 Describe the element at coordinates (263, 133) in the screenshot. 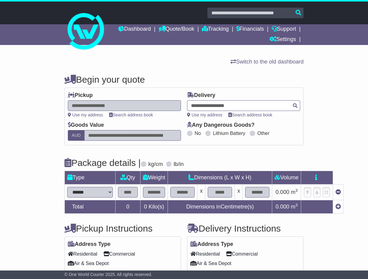

I see `label: Other` at that location.